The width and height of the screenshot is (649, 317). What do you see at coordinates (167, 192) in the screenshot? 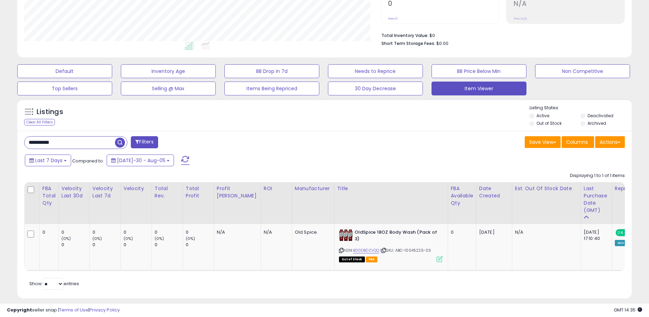
I see `div: Total Rev.` at bounding box center [167, 192].